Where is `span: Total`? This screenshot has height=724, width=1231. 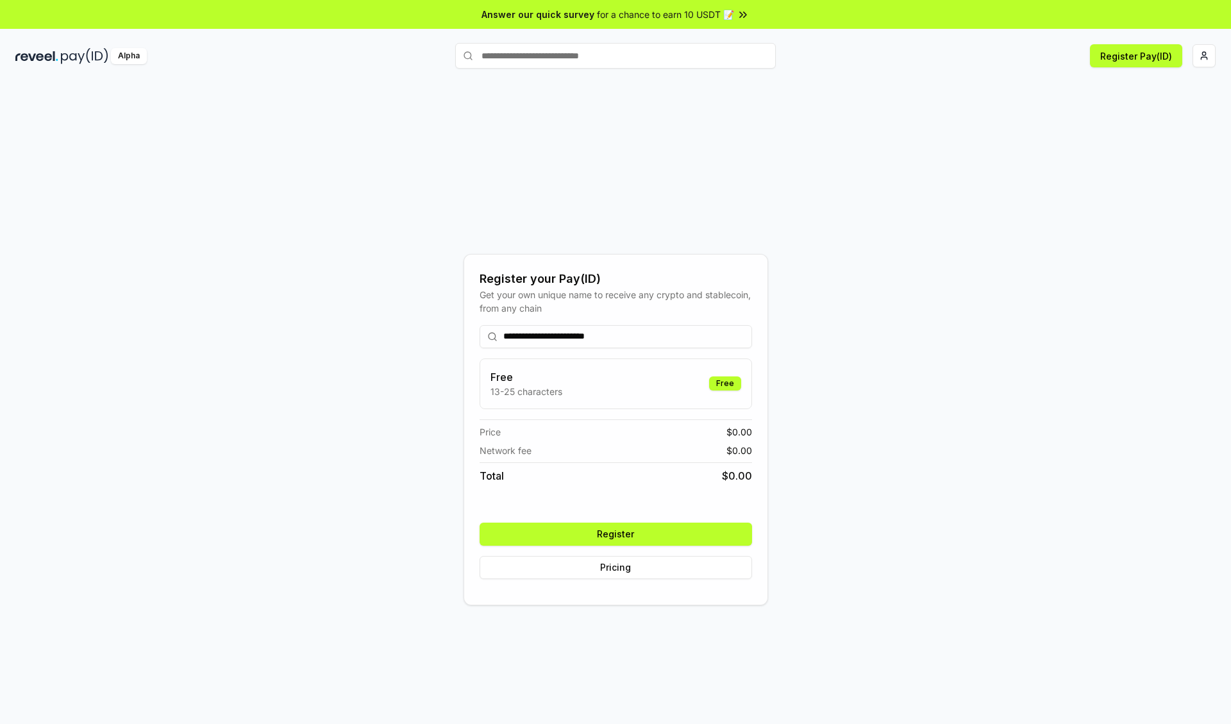 span: Total is located at coordinates (492, 476).